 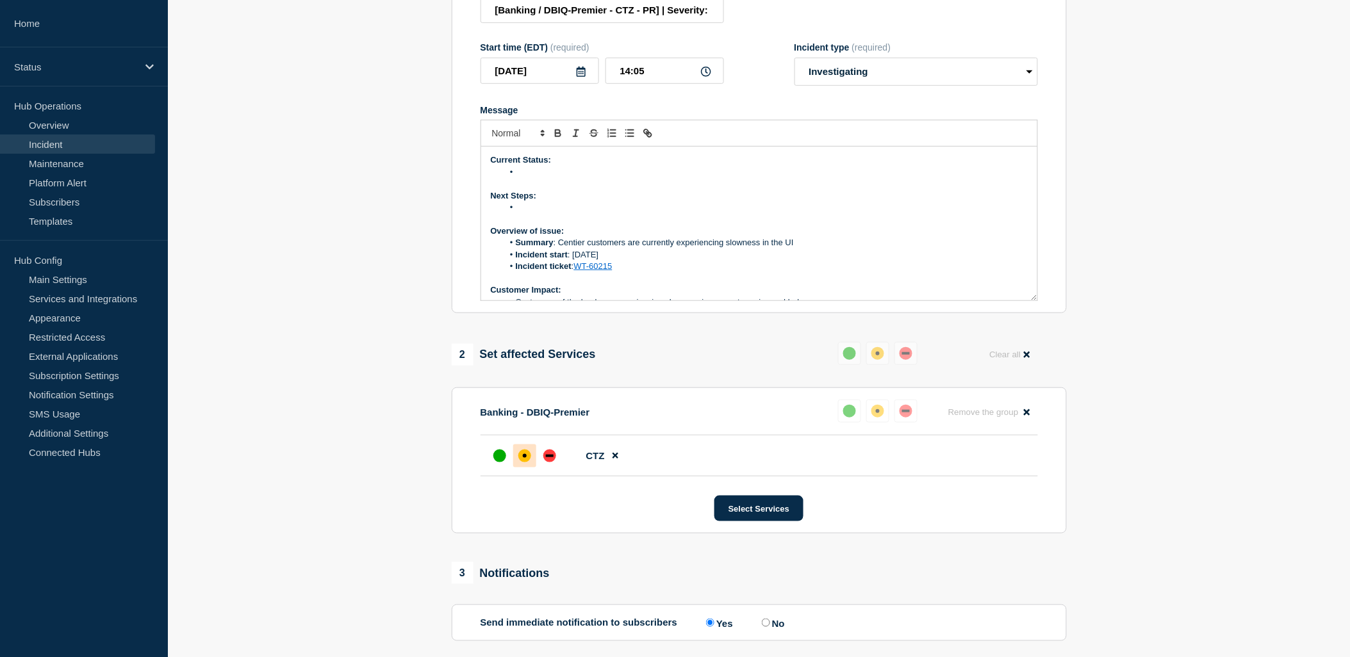 What do you see at coordinates (717, 623) in the screenshot?
I see `label: Yes` at bounding box center [717, 623].